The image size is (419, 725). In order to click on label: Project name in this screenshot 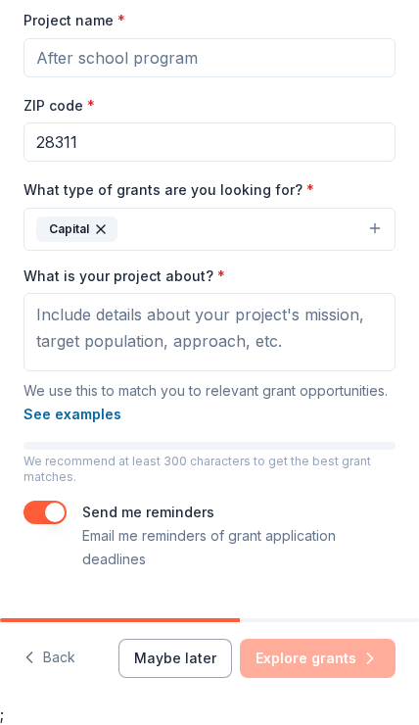, I will do `click(74, 21)`.